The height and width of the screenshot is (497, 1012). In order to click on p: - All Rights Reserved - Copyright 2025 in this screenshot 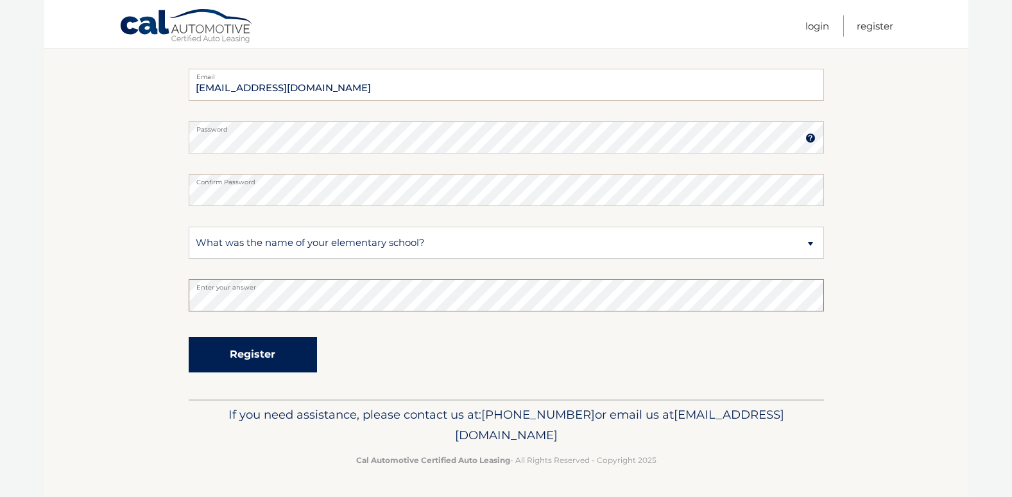, I will do `click(506, 460)`.